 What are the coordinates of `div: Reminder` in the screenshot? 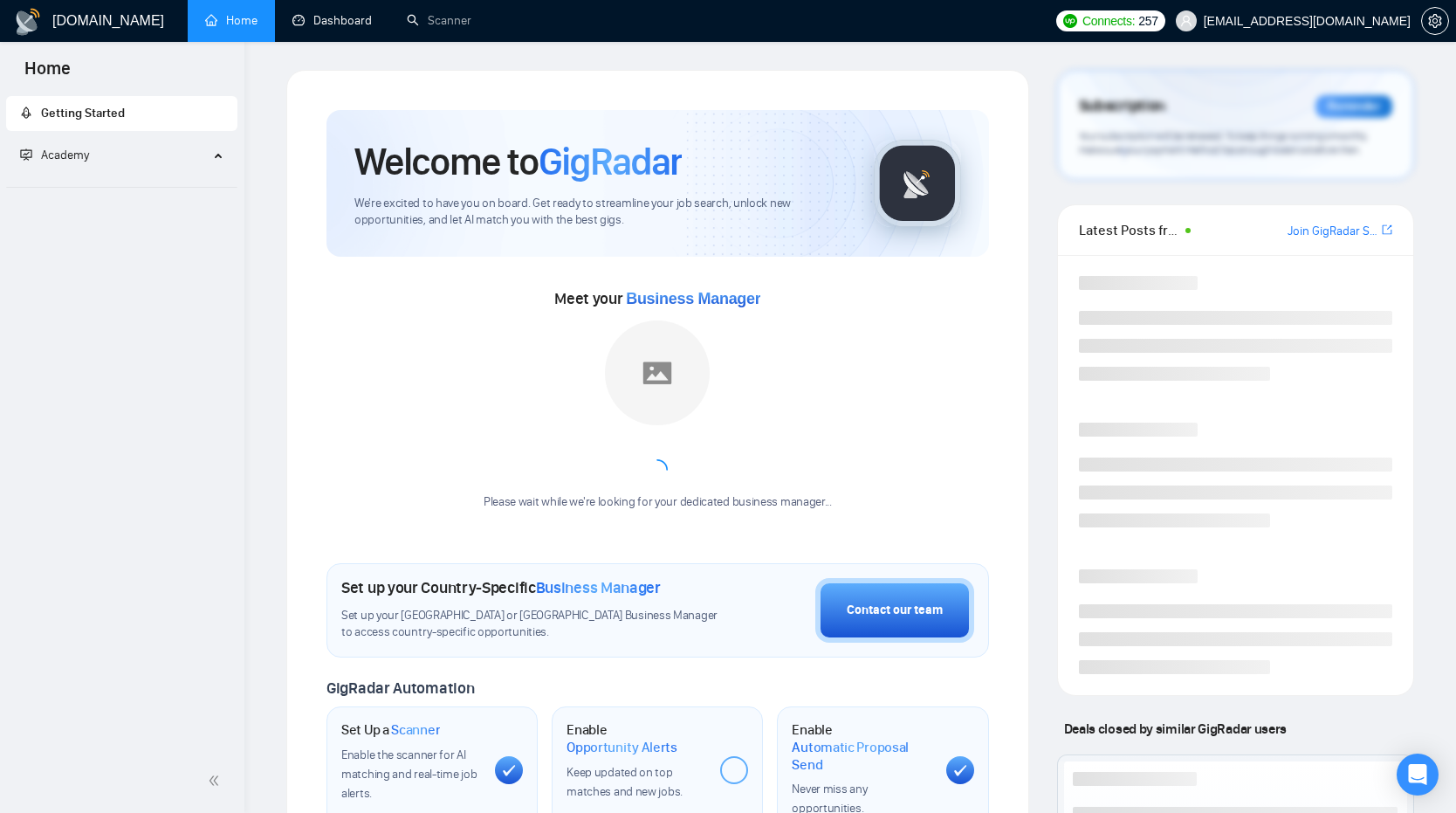 It's located at (1354, 106).